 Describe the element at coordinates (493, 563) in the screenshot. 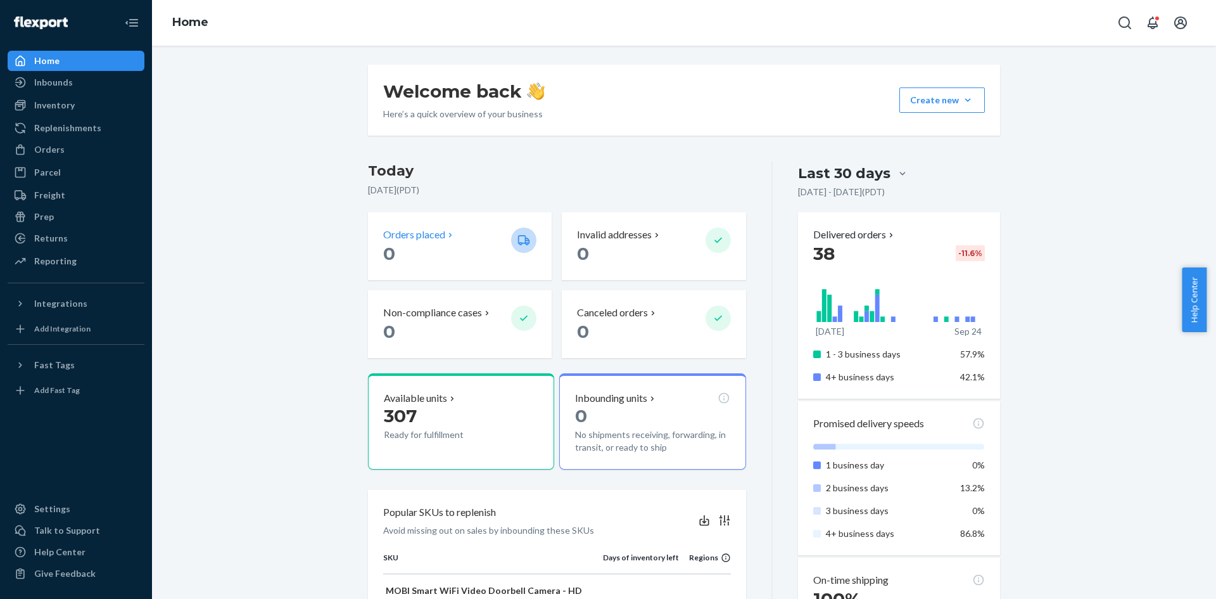

I see `th: SKU` at that location.